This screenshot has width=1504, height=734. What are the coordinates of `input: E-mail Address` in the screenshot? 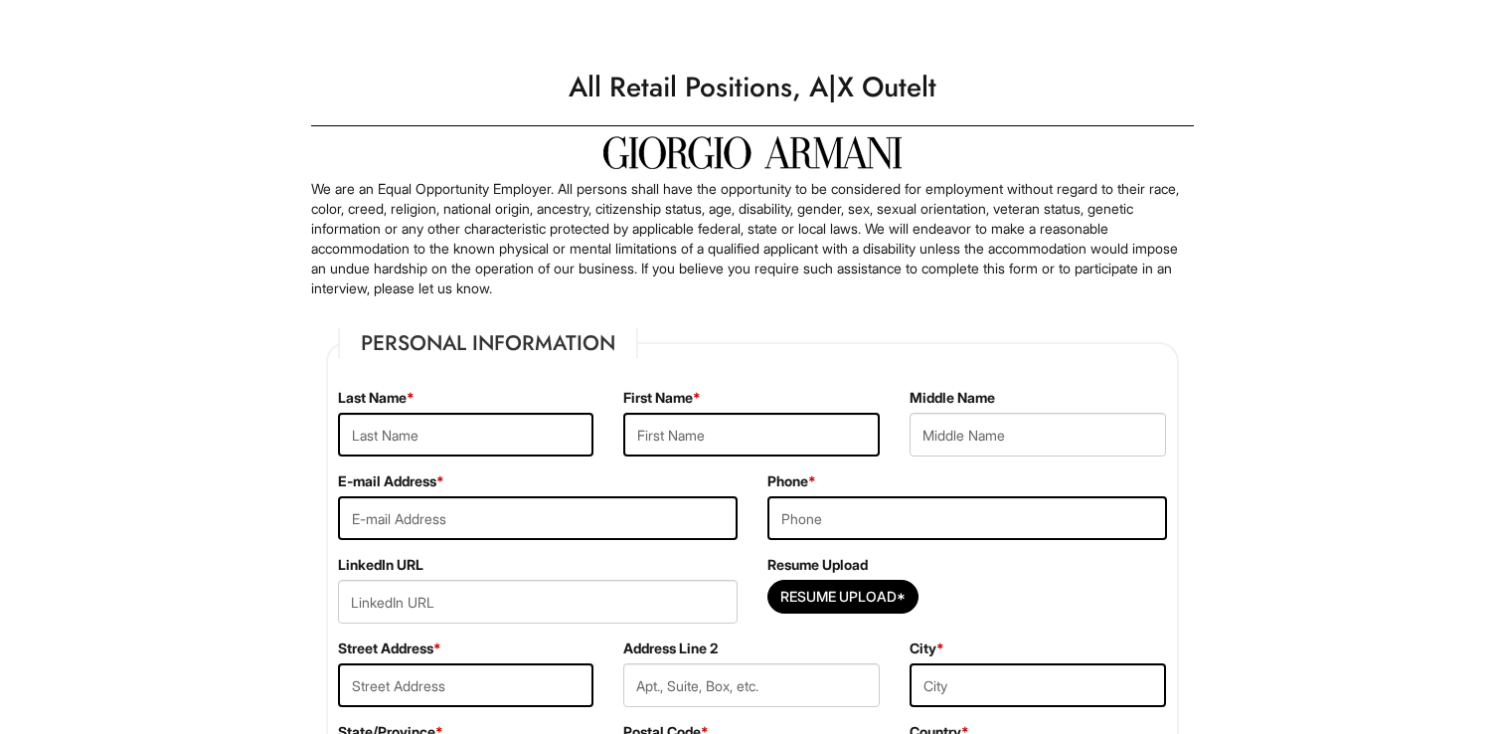 It's located at (538, 518).